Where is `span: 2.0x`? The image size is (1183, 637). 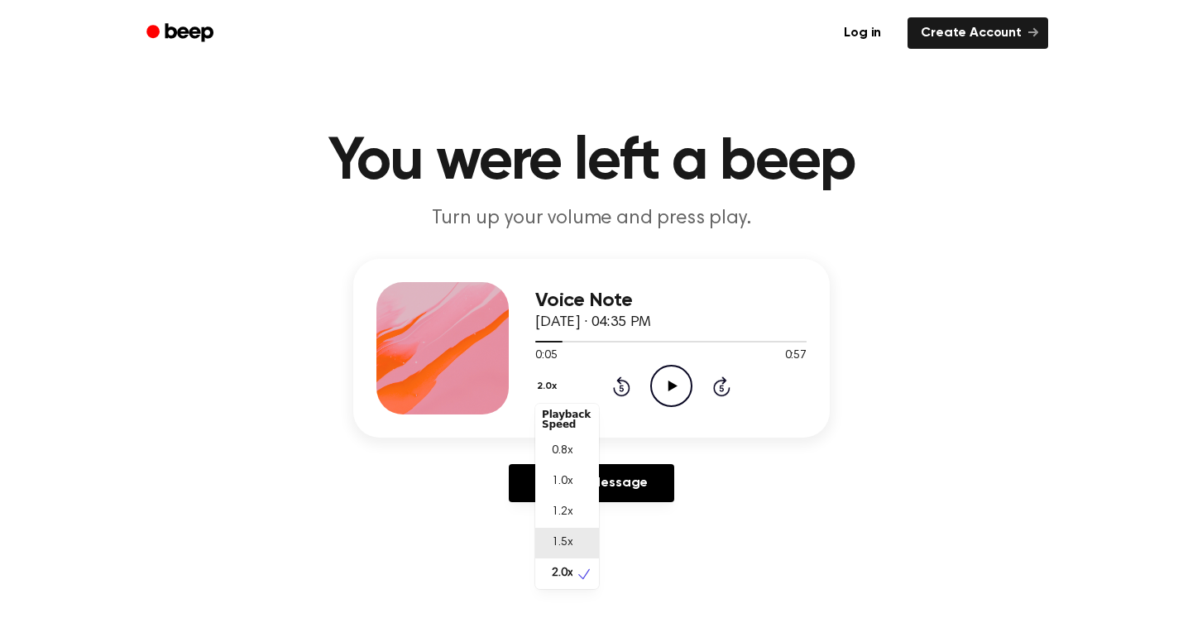 span: 2.0x is located at coordinates (562, 573).